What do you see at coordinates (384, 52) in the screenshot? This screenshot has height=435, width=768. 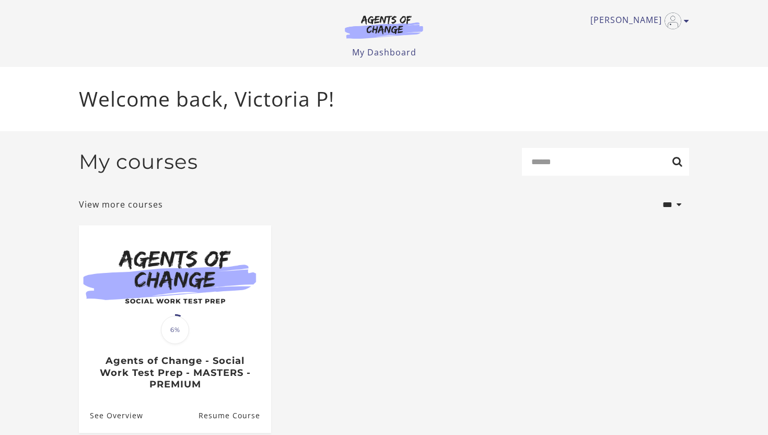 I see `a: My Dashboard` at bounding box center [384, 52].